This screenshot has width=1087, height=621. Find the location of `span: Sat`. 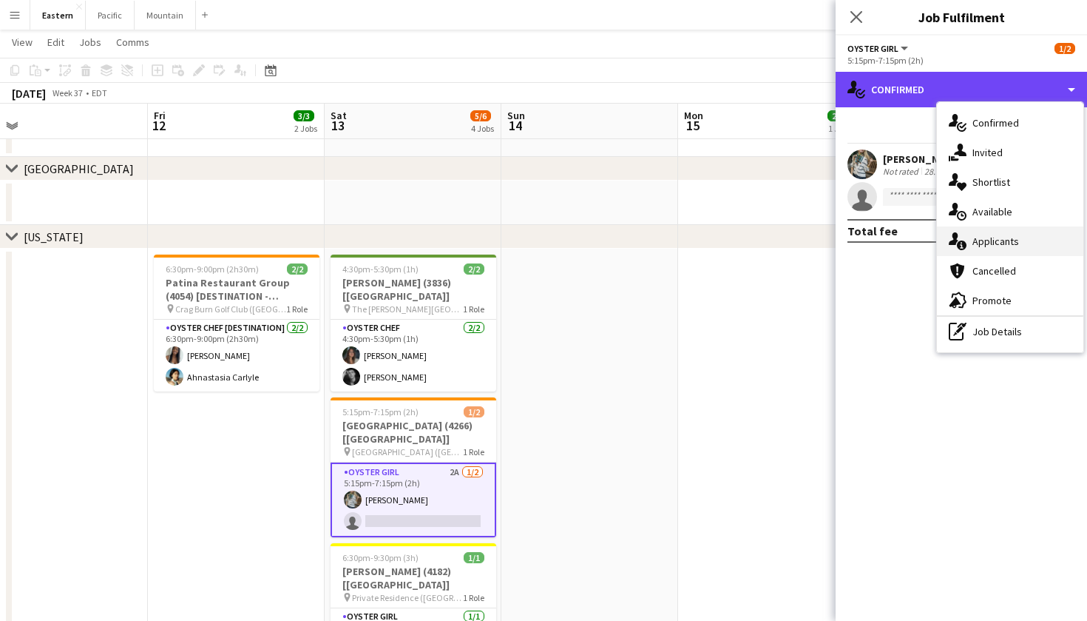

span: Sat is located at coordinates (339, 115).